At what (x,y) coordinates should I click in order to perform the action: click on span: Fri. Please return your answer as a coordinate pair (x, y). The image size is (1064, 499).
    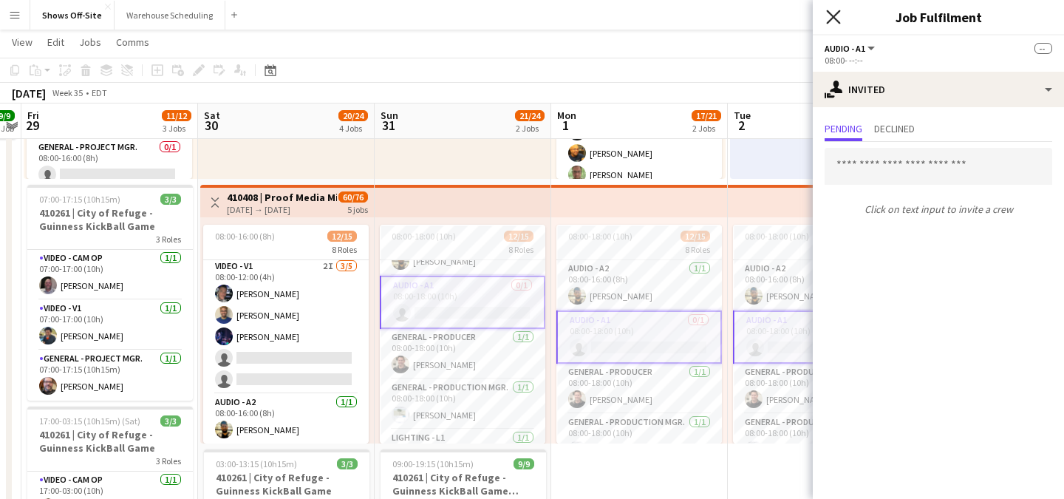
    Looking at the image, I should click on (33, 115).